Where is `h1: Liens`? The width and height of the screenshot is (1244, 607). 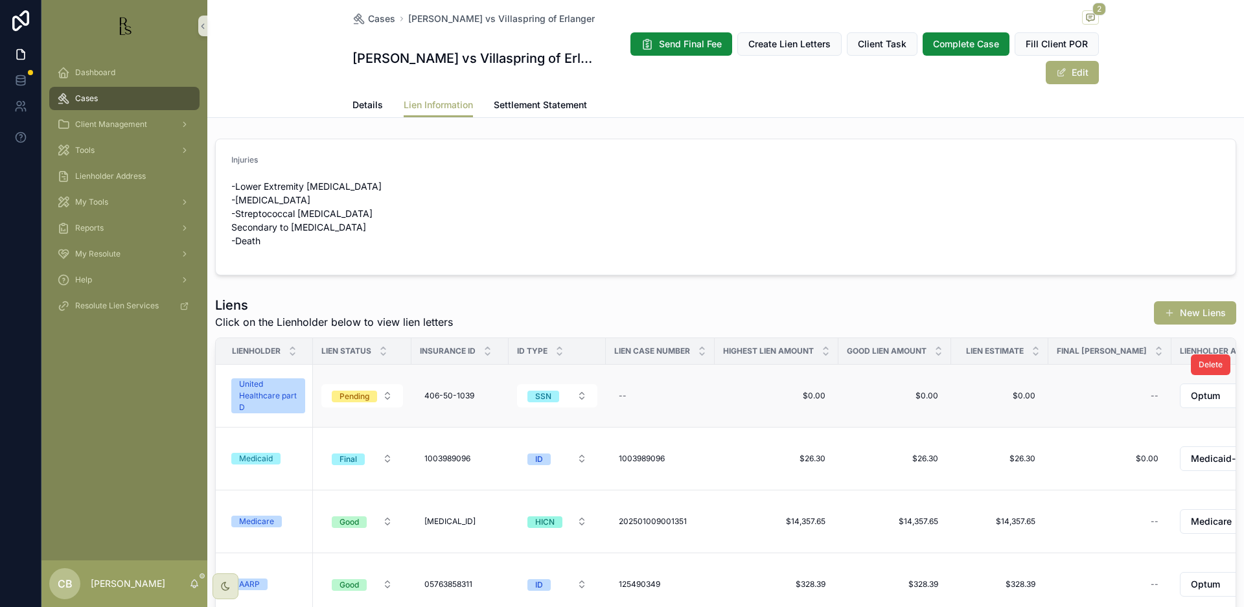 h1: Liens is located at coordinates (334, 305).